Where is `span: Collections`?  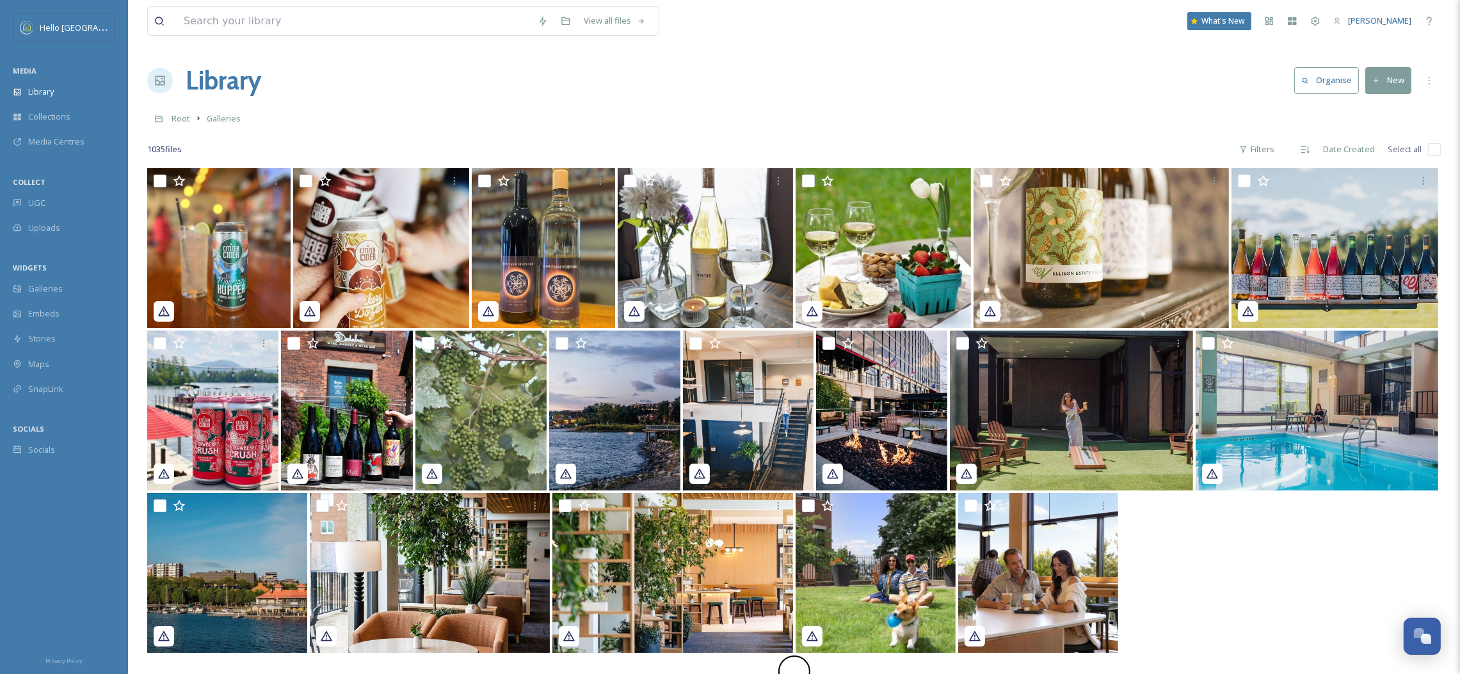 span: Collections is located at coordinates (49, 116).